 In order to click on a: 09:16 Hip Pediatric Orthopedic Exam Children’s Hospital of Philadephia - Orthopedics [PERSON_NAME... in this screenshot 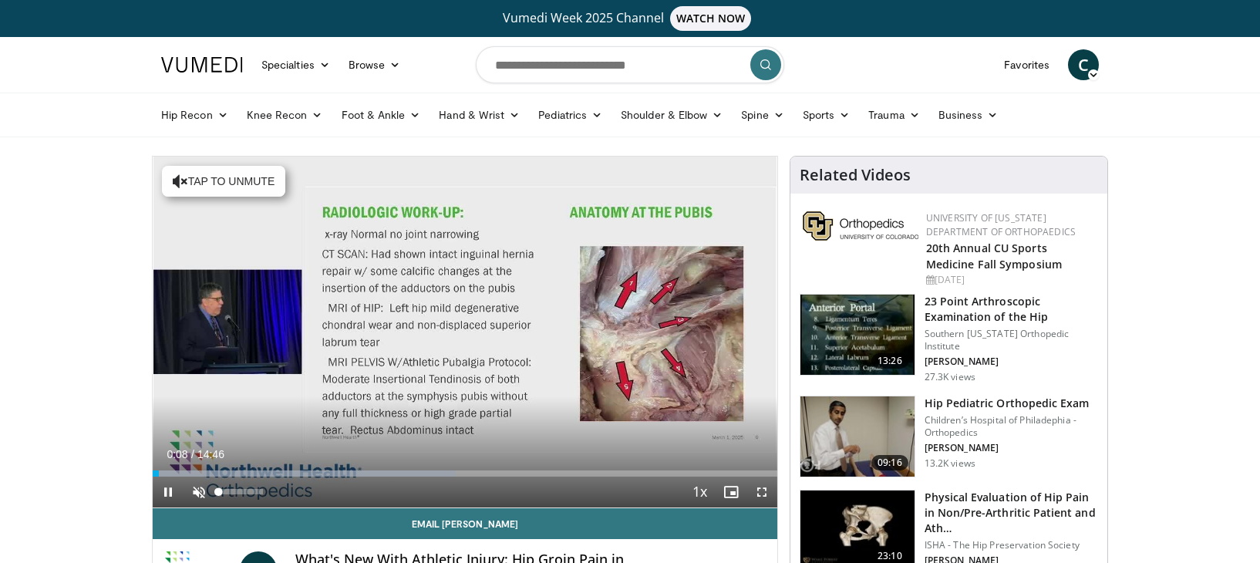, I will do `click(949, 437)`.